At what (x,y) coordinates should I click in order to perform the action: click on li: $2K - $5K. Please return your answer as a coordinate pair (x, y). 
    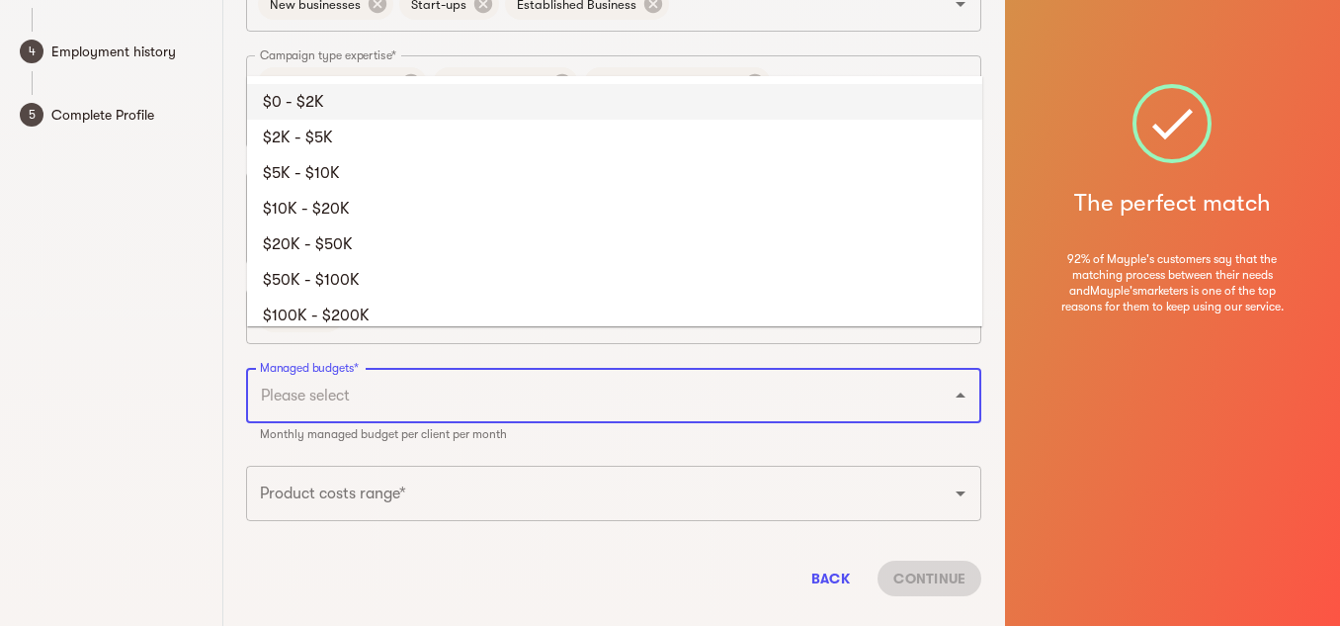
    Looking at the image, I should click on (615, 137).